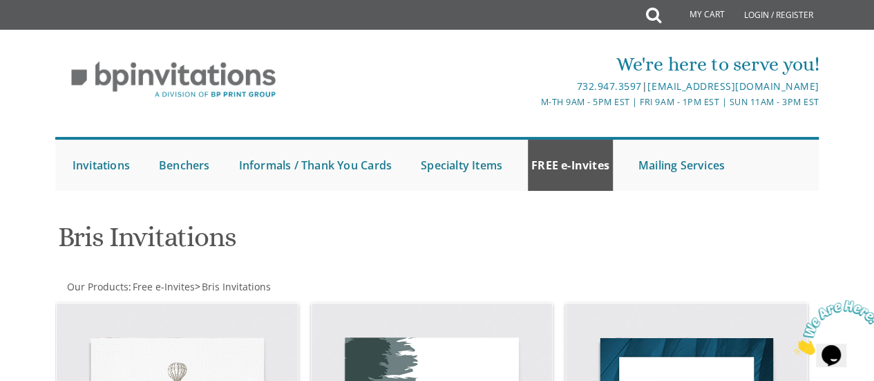  I want to click on a: My Cart, so click(697, 15).